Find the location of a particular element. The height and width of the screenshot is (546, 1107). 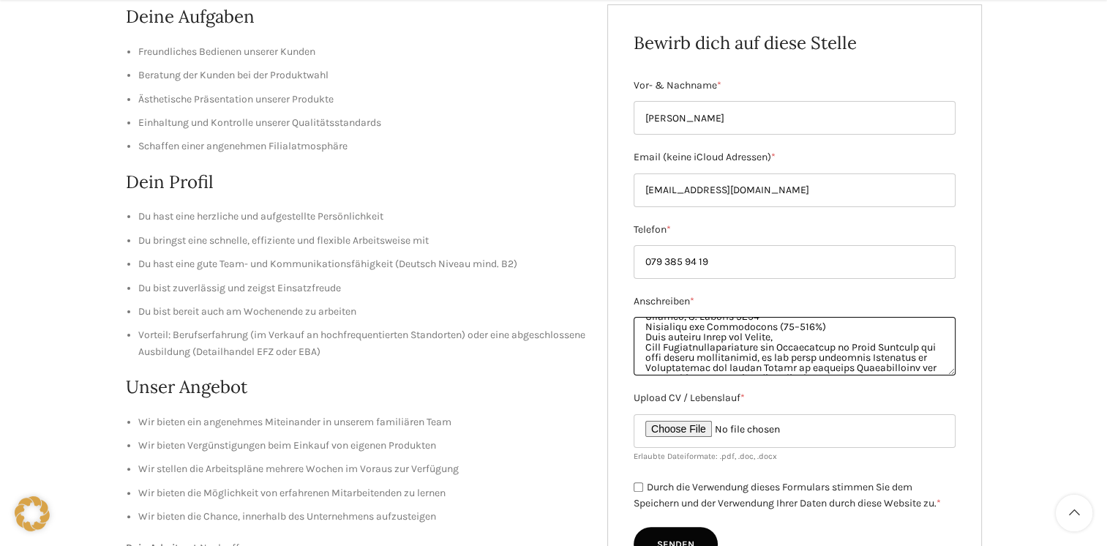

label: Telefon is located at coordinates (795, 230).